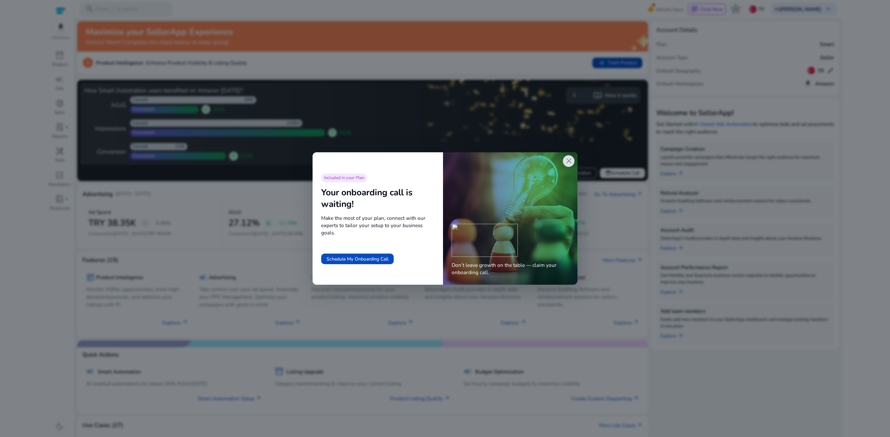  Describe the element at coordinates (377, 198) in the screenshot. I see `div: Your onboarding call is waiting!` at that location.